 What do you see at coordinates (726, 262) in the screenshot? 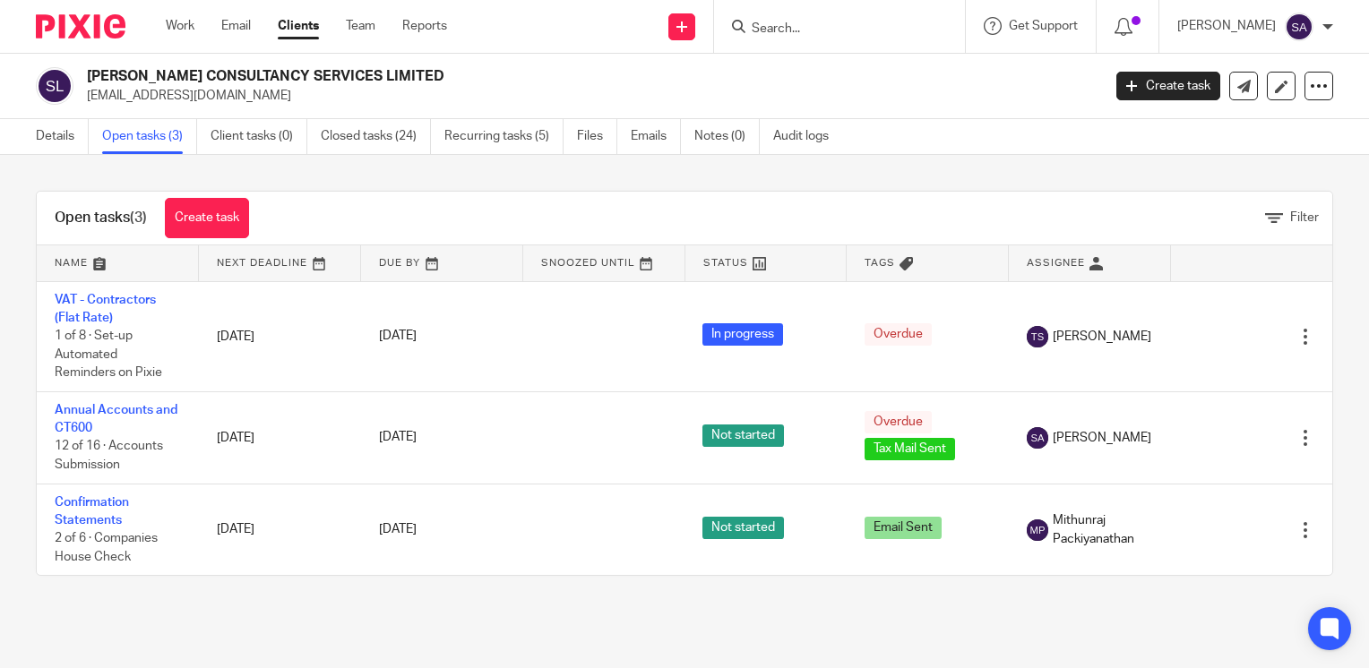
I see `span: Status` at bounding box center [726, 262].